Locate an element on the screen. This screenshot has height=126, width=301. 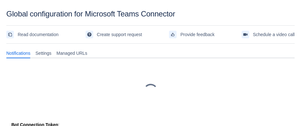
div: Global configuration for Microsoft Teams Connector is located at coordinates (150, 14).